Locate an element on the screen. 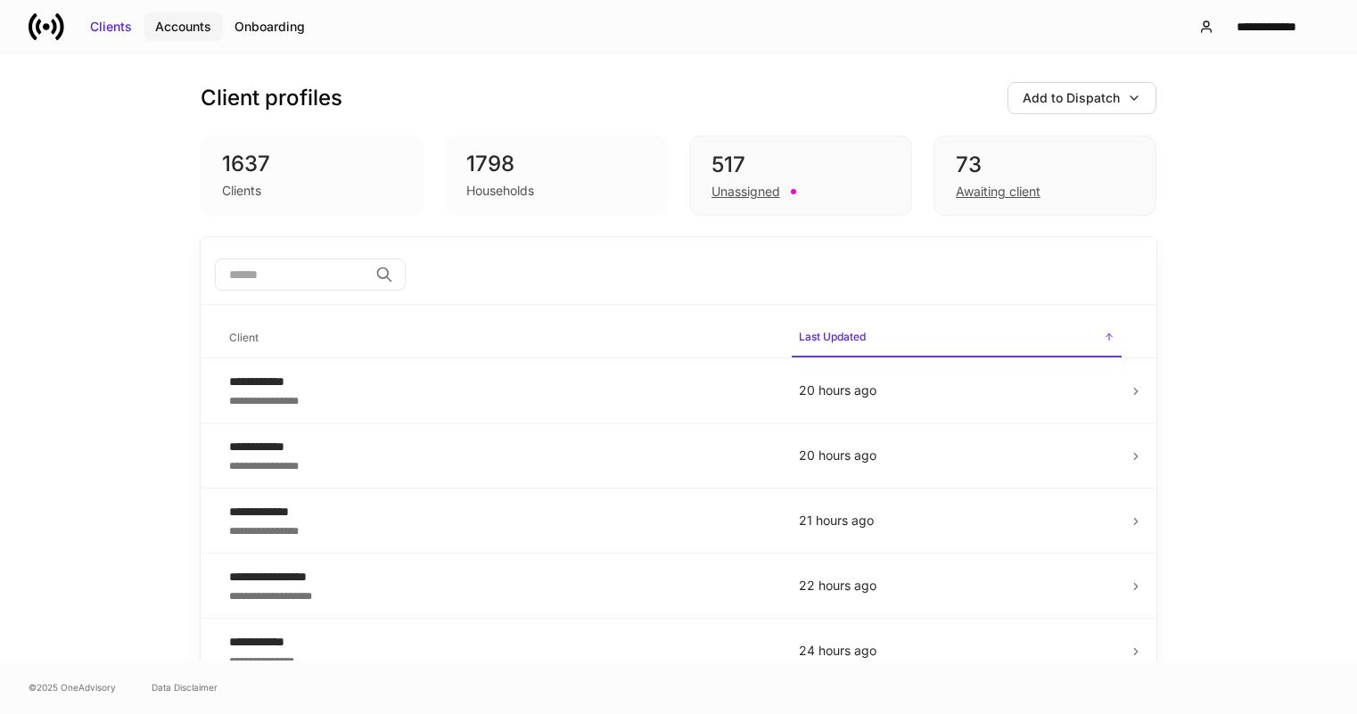  p: 22 hours ago is located at coordinates (957, 586).